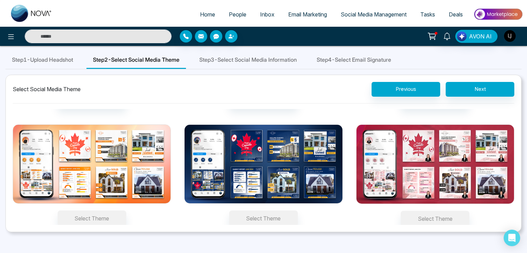 This screenshot has height=253, width=527. What do you see at coordinates (32, 13) in the screenshot?
I see `img: Nova CRM Logo` at bounding box center [32, 13].